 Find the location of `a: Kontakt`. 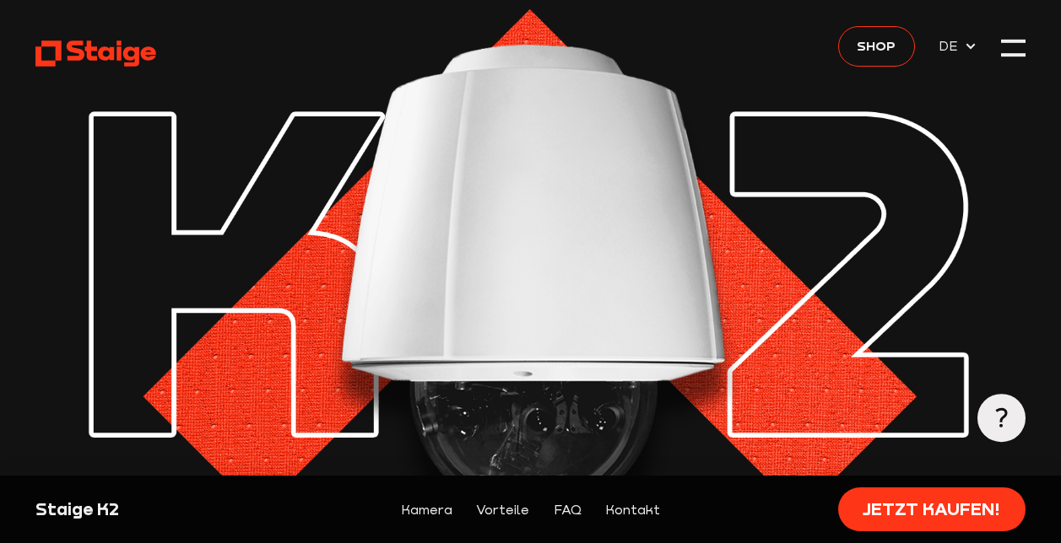

a: Kontakt is located at coordinates (632, 510).